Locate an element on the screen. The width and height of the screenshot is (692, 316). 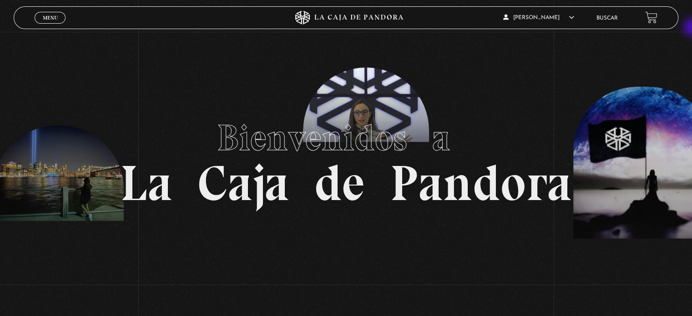
span: Menu is located at coordinates (50, 18).